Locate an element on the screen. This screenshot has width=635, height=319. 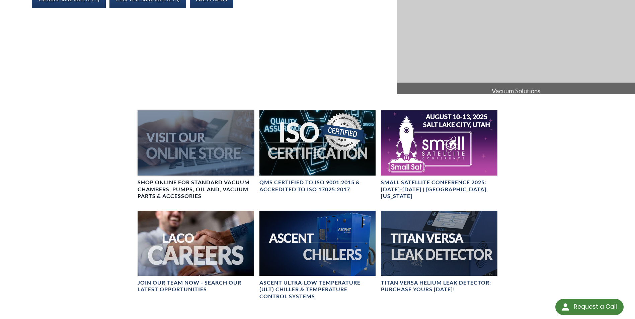
a: Visit Our Online Store headerSHOP ONLINE FOR STANDARD VACUUM CHAMBERS, PUMPS, OIL AND, VACUUM PAR... is located at coordinates (195, 155).